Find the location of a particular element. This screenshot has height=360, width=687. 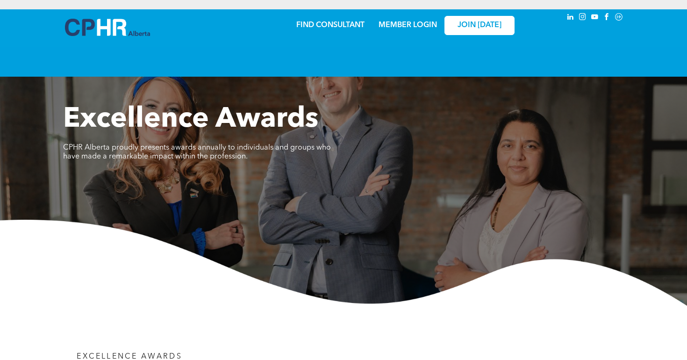

span: CPHR Alberta proudly presents awards annually to individuals and groups who have made a remarkabl... is located at coordinates (197, 152).